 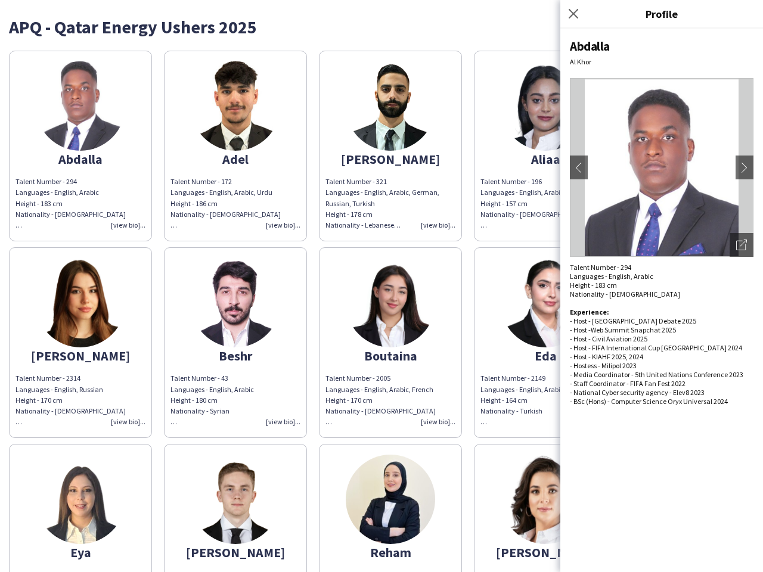 I want to click on span: Languages - English, Arabic, Urdu Height - 186 cm, so click(x=221, y=197).